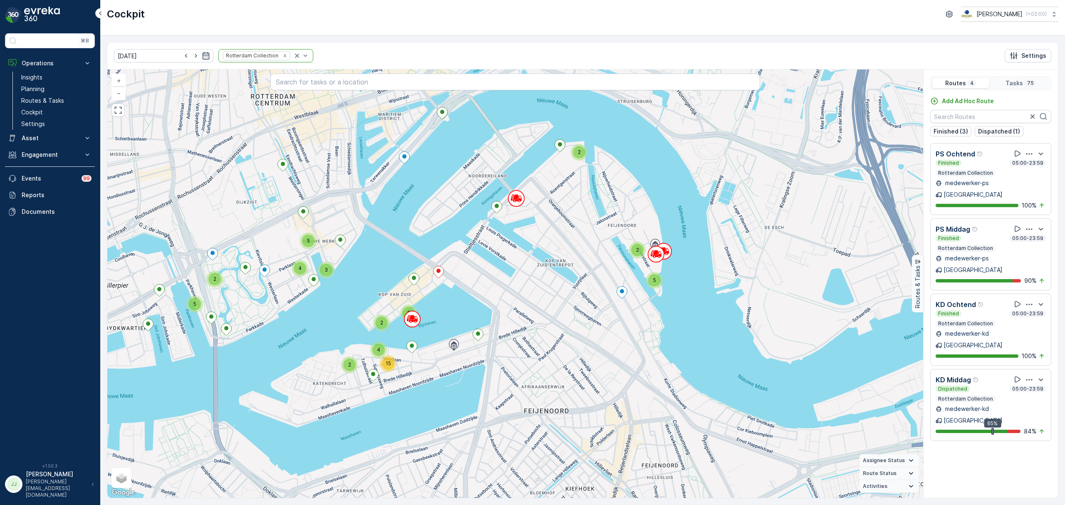  Describe the element at coordinates (50, 138) in the screenshot. I see `p: Asset` at that location.